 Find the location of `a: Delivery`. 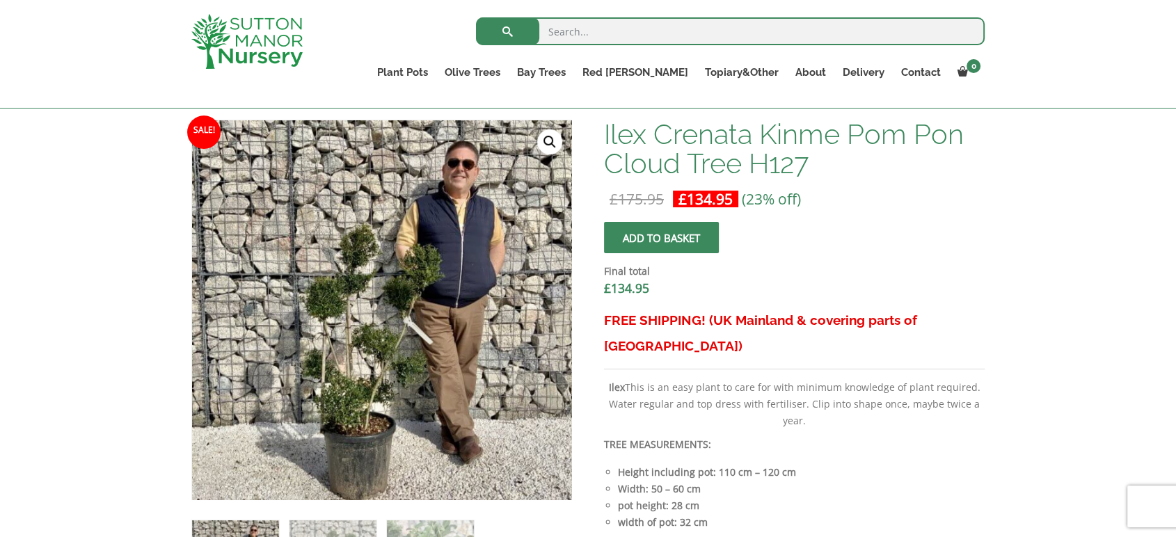

a: Delivery is located at coordinates (863, 72).